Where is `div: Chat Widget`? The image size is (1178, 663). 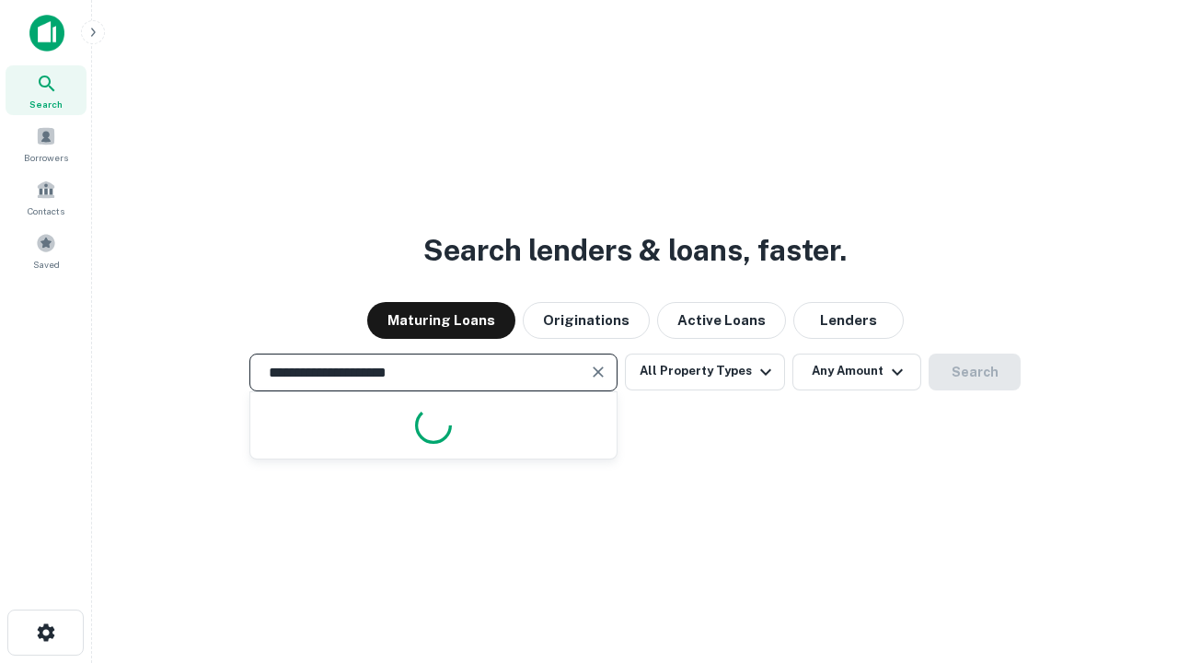
div: Chat Widget is located at coordinates (1132, 501).